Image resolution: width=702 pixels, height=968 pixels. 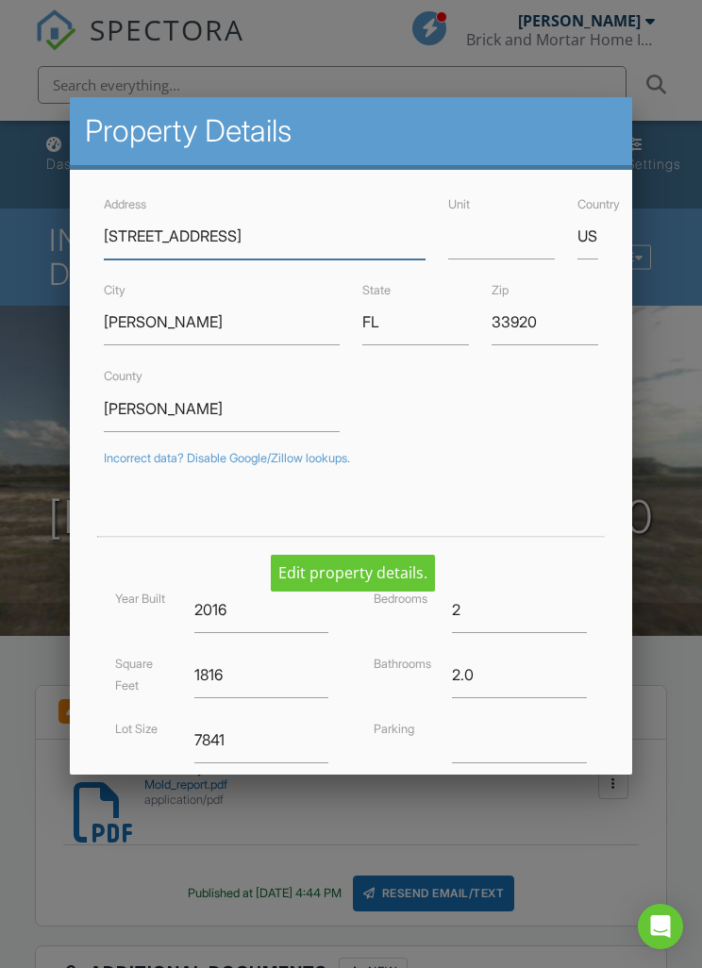 I want to click on label: State, so click(x=376, y=290).